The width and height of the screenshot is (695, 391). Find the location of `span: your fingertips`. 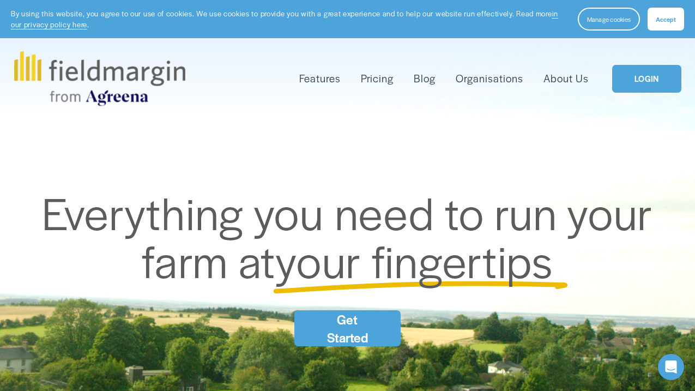

span: your fingertips is located at coordinates (414, 259).